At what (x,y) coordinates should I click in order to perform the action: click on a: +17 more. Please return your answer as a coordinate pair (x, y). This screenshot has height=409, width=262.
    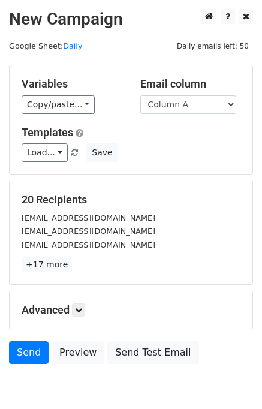
    Looking at the image, I should click on (47, 265).